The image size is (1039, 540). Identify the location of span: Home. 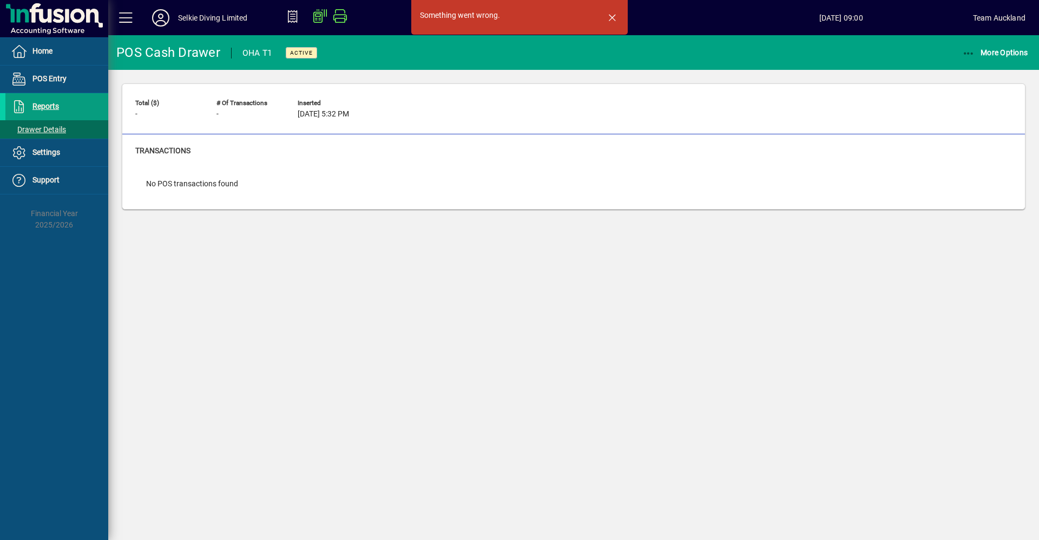
(42, 51).